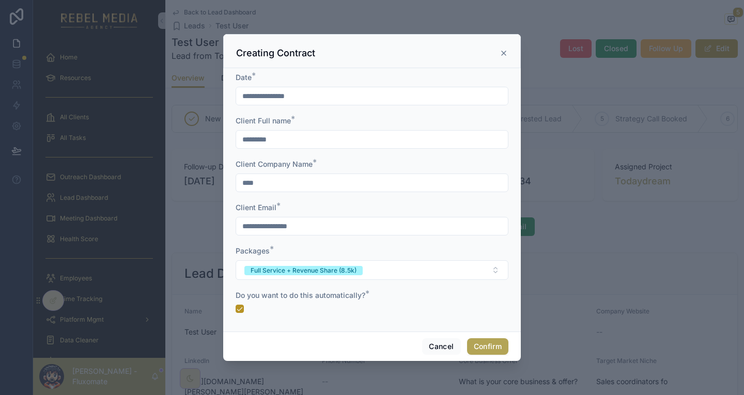 This screenshot has width=744, height=395. Describe the element at coordinates (276, 53) in the screenshot. I see `h3: Creating Contract` at that location.